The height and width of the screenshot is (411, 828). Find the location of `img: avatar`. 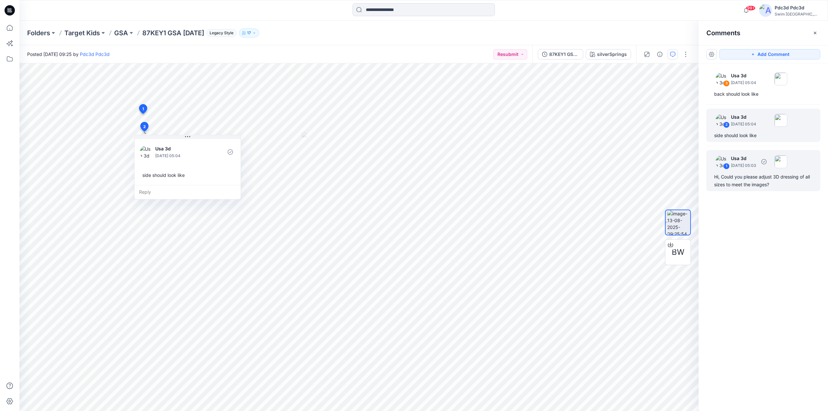

img: avatar is located at coordinates (766, 10).